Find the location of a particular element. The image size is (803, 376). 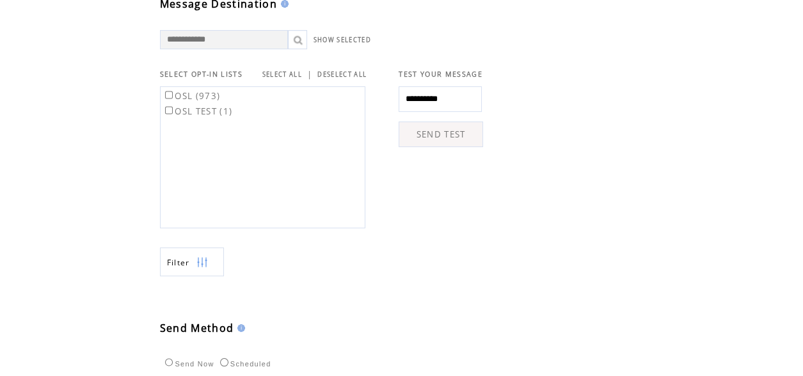

label: OSL (973) is located at coordinates (191, 96).